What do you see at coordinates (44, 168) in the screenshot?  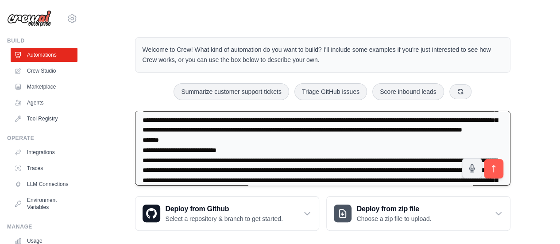 I see `a: Traces` at bounding box center [44, 168].